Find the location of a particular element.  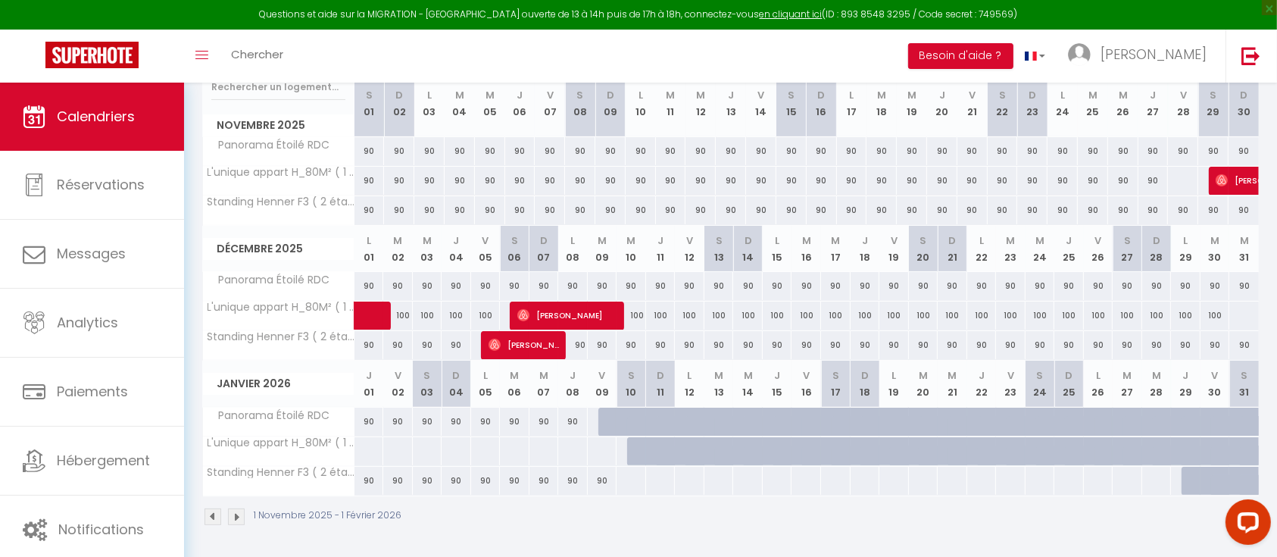

th: 03 is located at coordinates (427, 248).